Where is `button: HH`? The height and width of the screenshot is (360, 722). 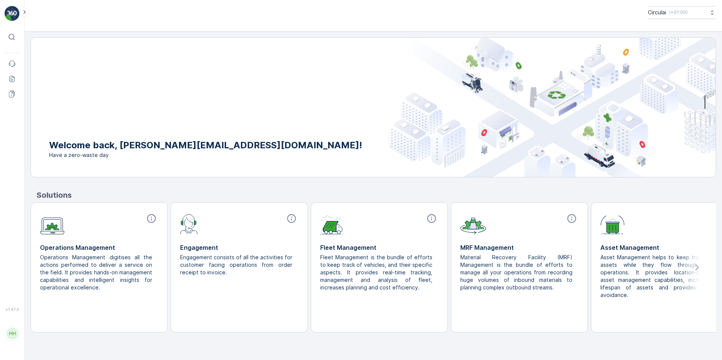 button: HH is located at coordinates (12, 334).